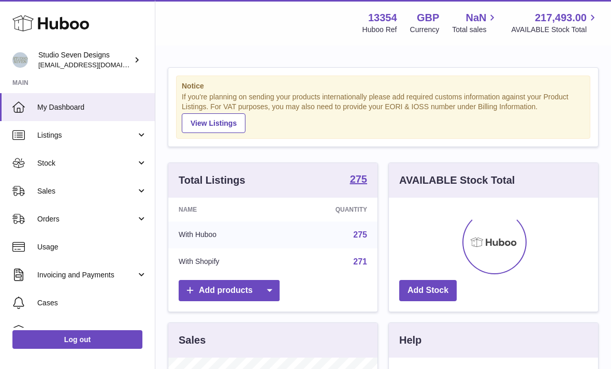 The width and height of the screenshot is (611, 369). What do you see at coordinates (87, 135) in the screenshot?
I see `span: Listings` at bounding box center [87, 135].